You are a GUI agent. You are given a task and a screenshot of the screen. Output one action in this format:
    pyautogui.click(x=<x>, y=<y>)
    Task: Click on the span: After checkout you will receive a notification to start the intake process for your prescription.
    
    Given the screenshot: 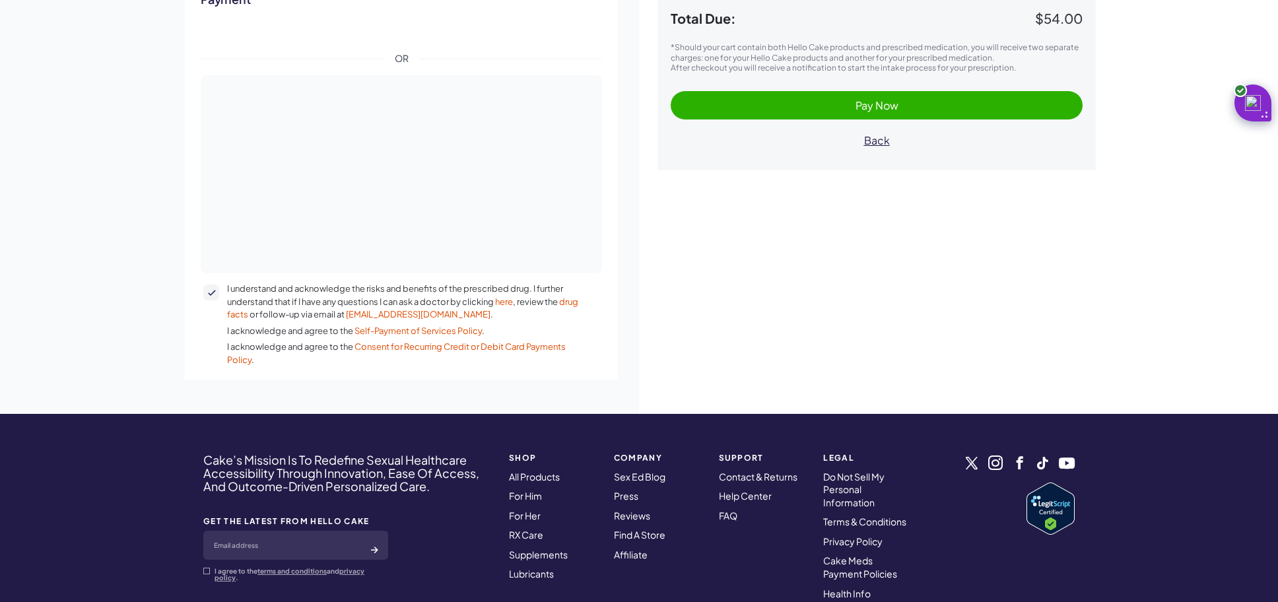 What is the action you would take?
    pyautogui.click(x=843, y=67)
    